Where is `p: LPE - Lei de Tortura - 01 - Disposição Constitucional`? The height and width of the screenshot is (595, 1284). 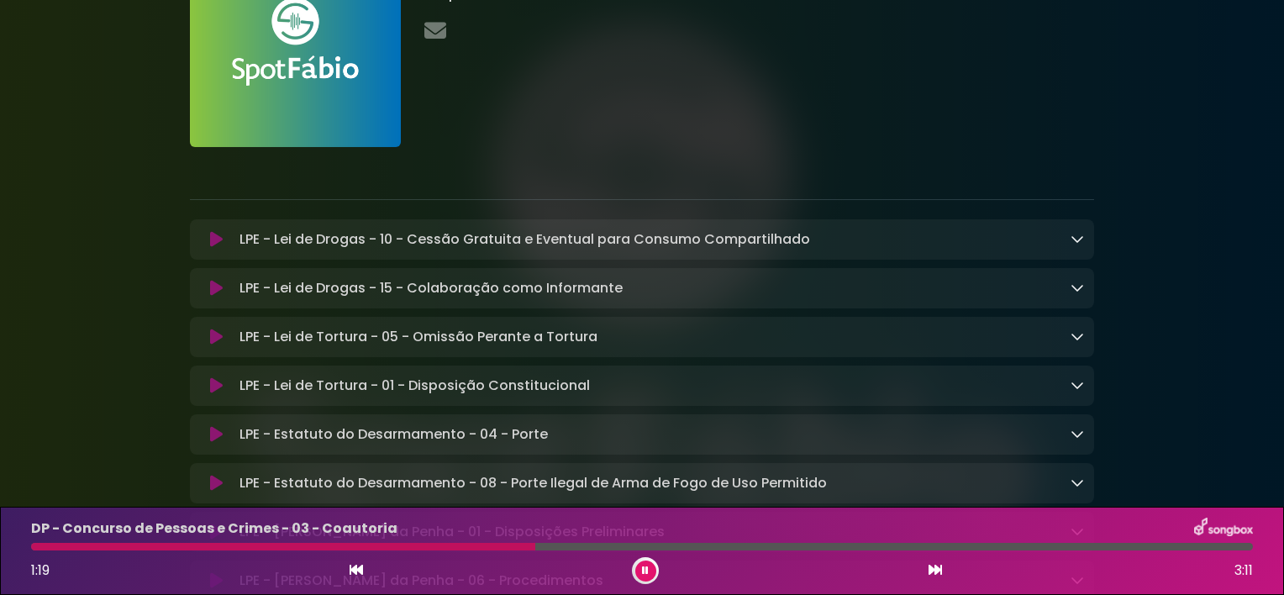 p: LPE - Lei de Tortura - 01 - Disposição Constitucional is located at coordinates (414, 386).